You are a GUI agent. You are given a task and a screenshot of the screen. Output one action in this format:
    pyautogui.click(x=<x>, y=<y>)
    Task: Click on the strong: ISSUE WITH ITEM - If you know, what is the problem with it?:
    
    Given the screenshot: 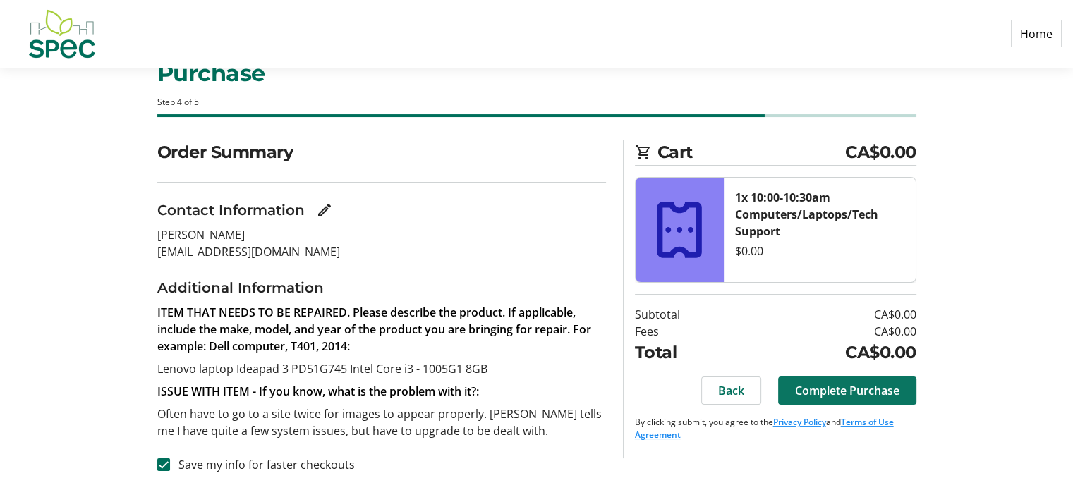 What is the action you would take?
    pyautogui.click(x=318, y=391)
    